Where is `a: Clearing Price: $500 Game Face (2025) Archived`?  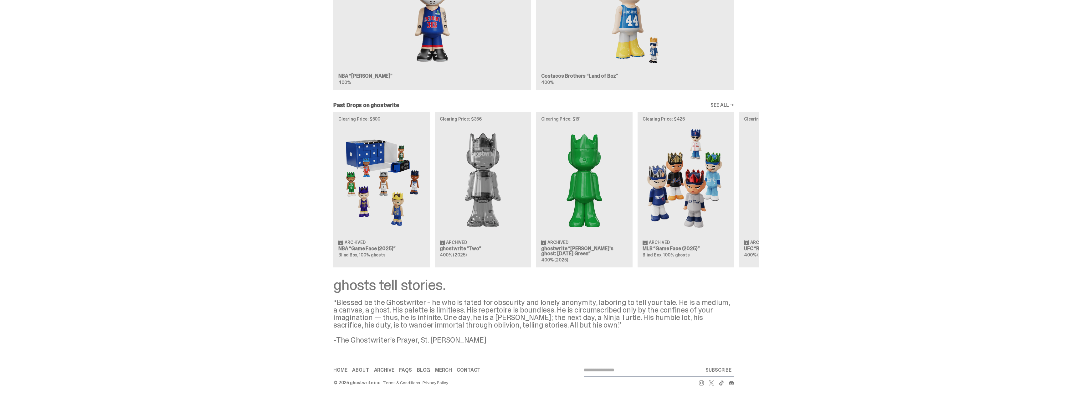
a: Clearing Price: $500 Game Face (2025) Archived is located at coordinates (382, 189).